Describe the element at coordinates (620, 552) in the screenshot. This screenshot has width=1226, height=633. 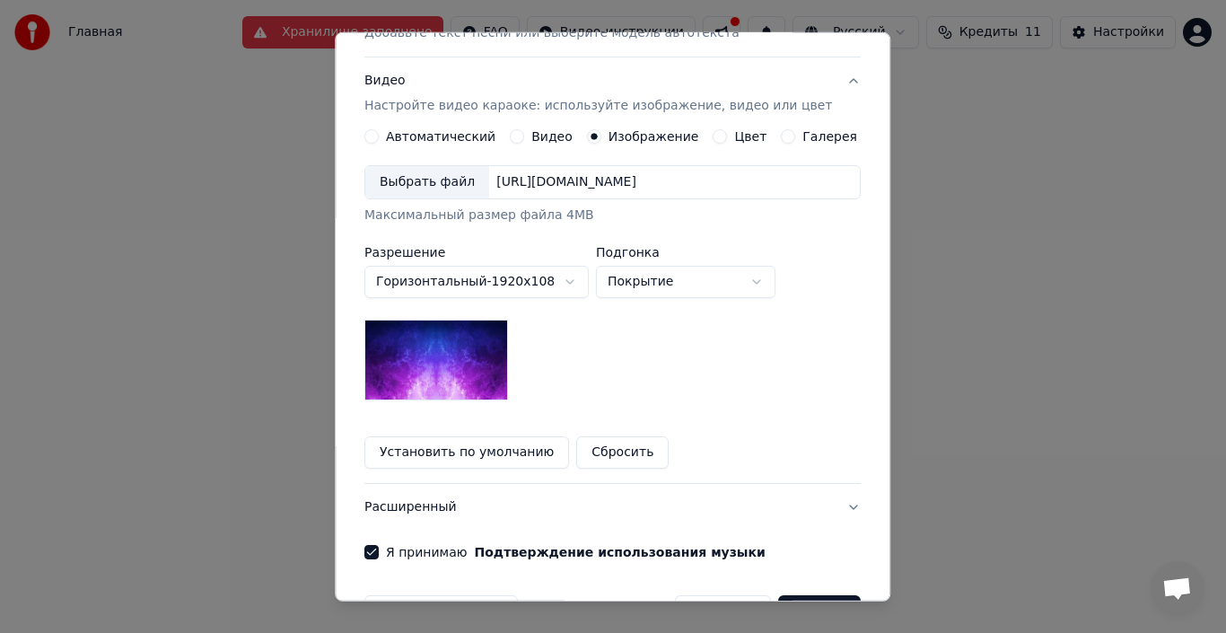
I see `button: Я принимаю` at that location.